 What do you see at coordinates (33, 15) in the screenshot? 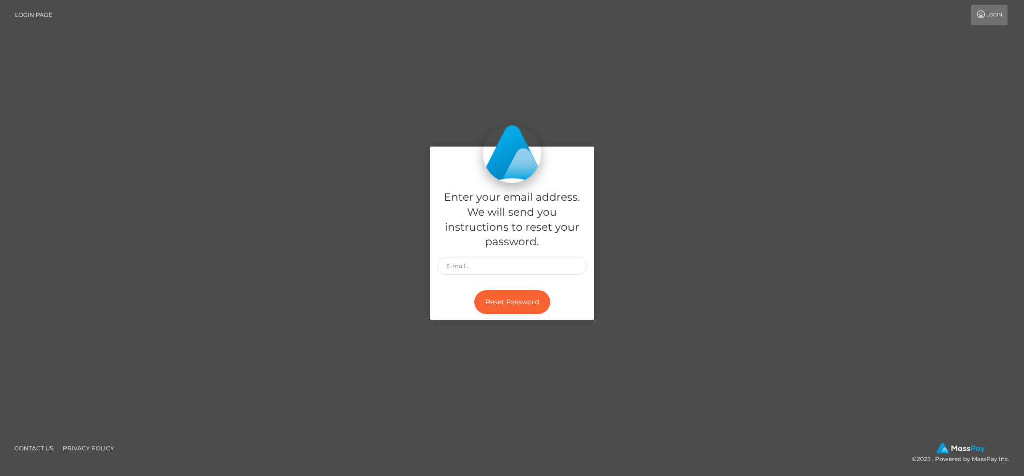
I see `a: Login Page` at bounding box center [33, 15].